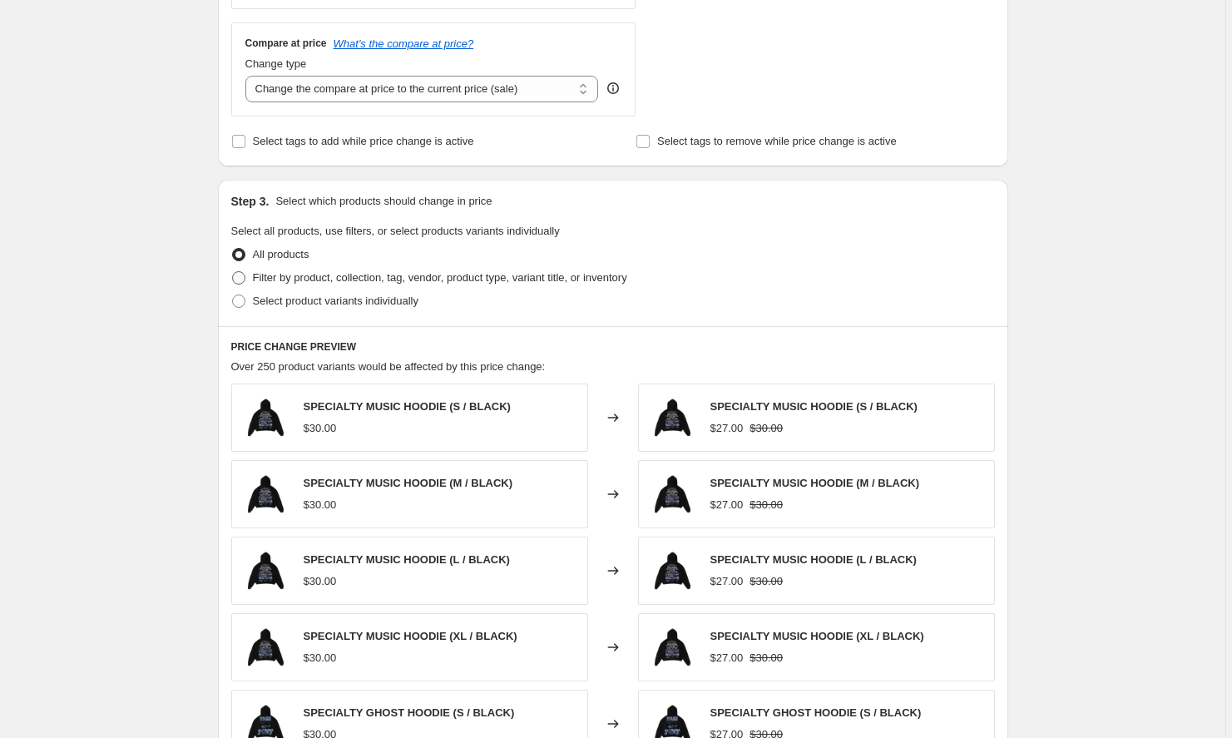 This screenshot has height=738, width=1232. Describe the element at coordinates (395, 230) in the screenshot. I see `span: Select all products, use filters, or select products variants individually` at that location.